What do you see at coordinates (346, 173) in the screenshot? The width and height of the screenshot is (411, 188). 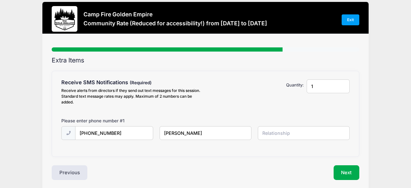 I see `button: Next` at bounding box center [346, 173].